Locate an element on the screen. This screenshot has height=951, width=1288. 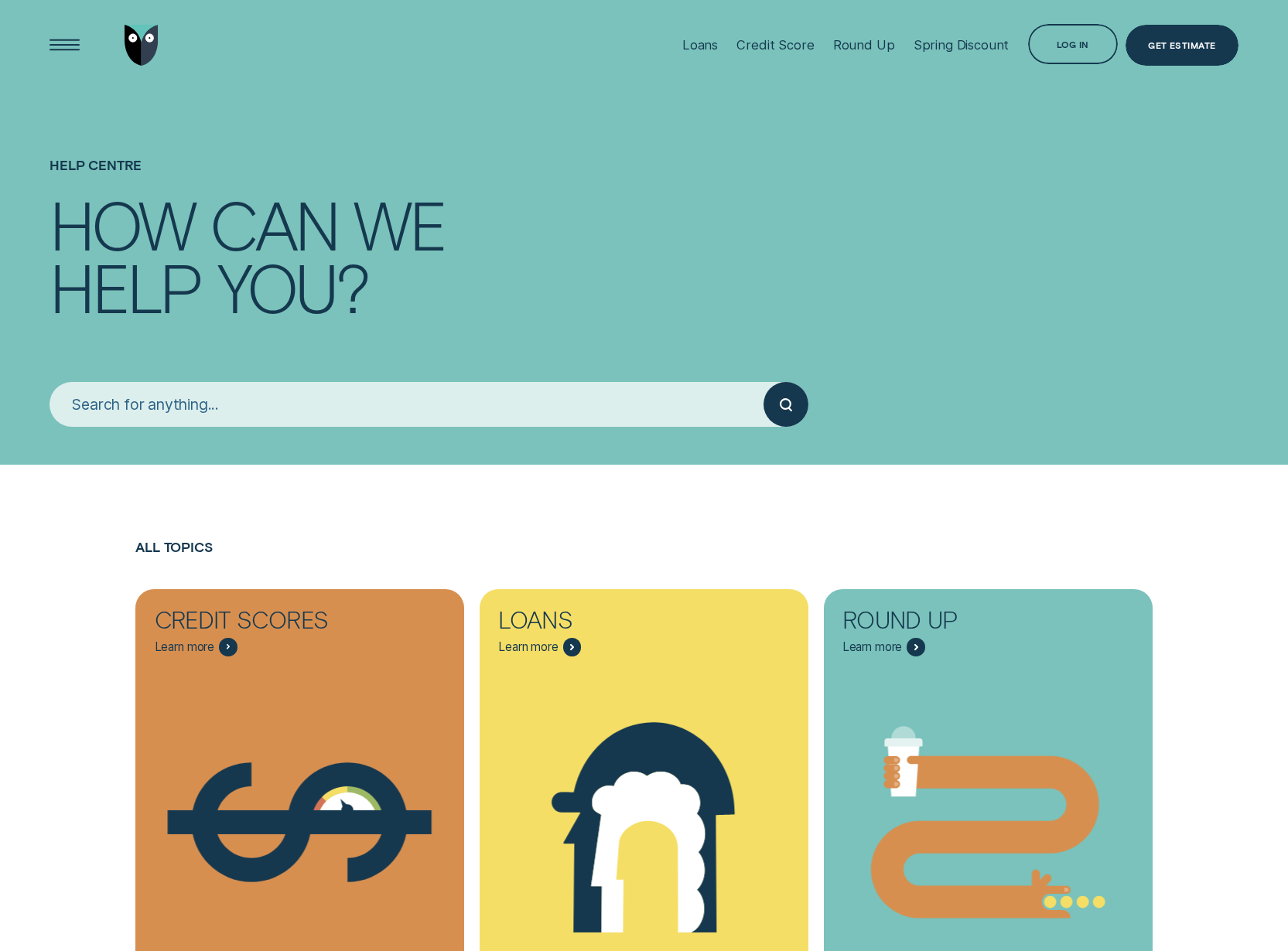
div: Spring Discount is located at coordinates (961, 44).